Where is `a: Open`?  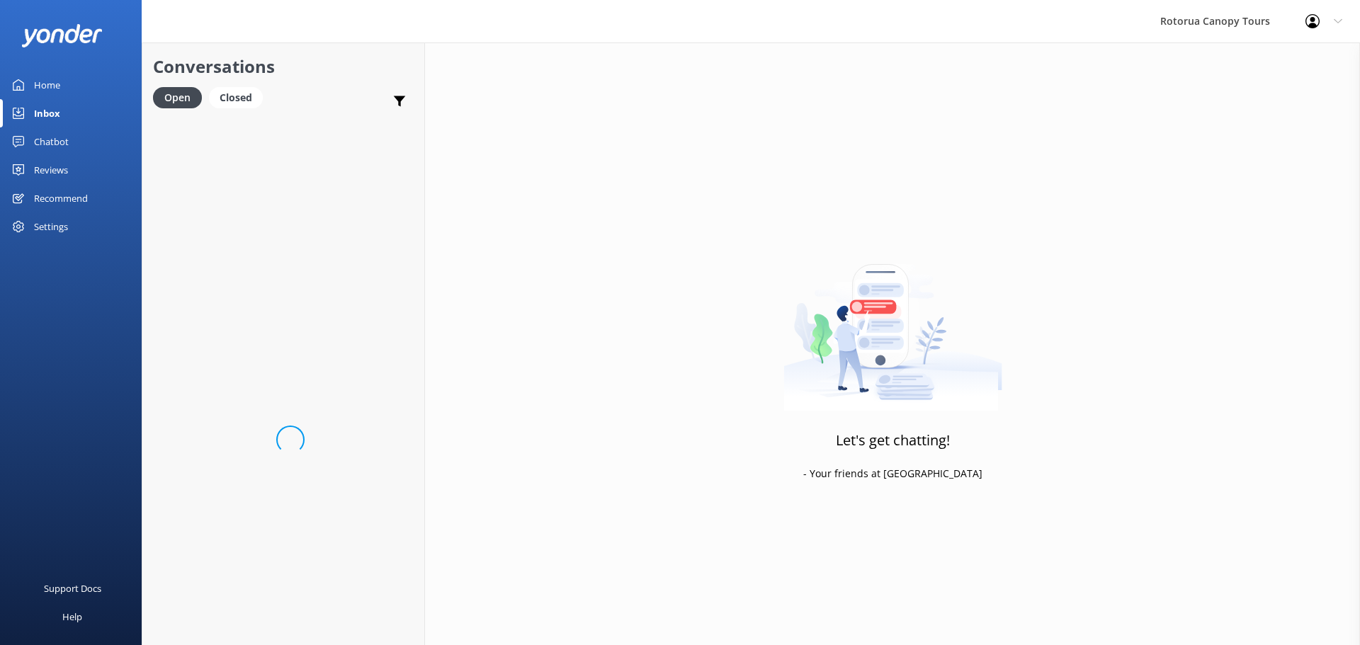
a: Open is located at coordinates (181, 97).